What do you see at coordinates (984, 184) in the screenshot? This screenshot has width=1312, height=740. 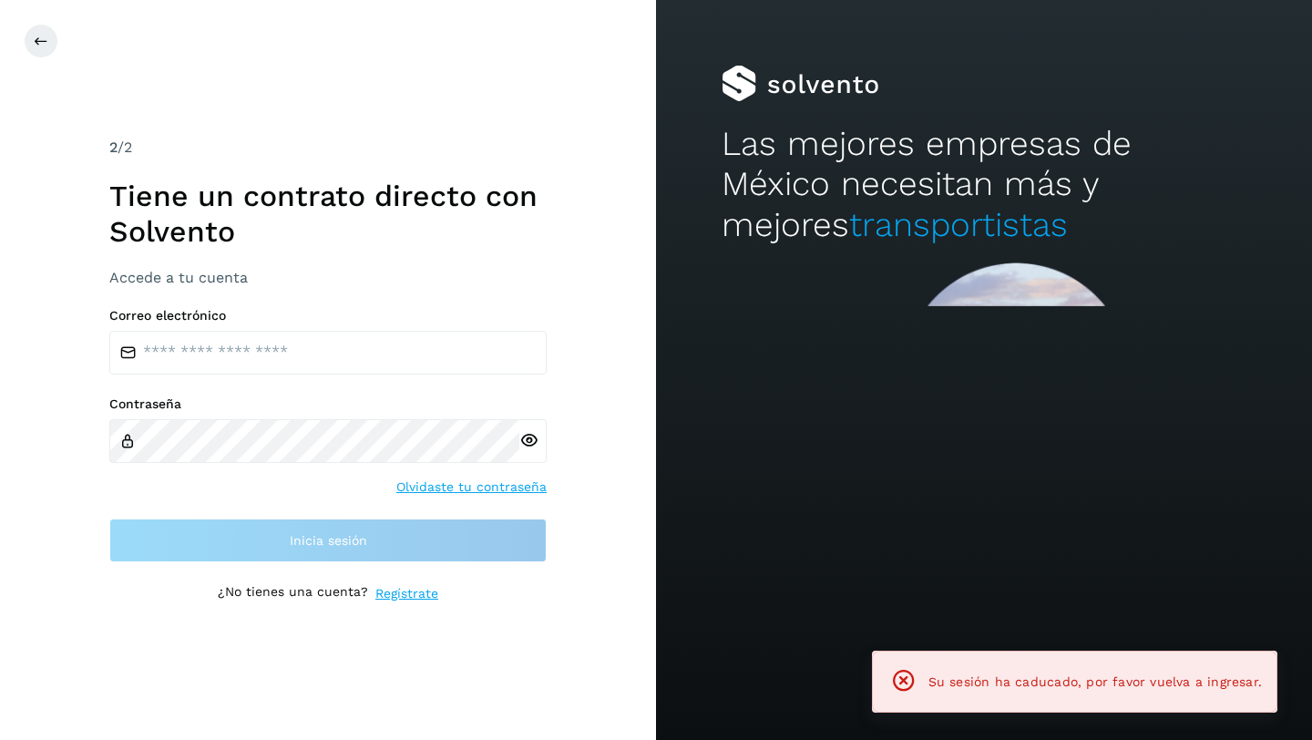 I see `h2: Las mejores empresas de México necesitan más y mejores` at bounding box center [984, 184].